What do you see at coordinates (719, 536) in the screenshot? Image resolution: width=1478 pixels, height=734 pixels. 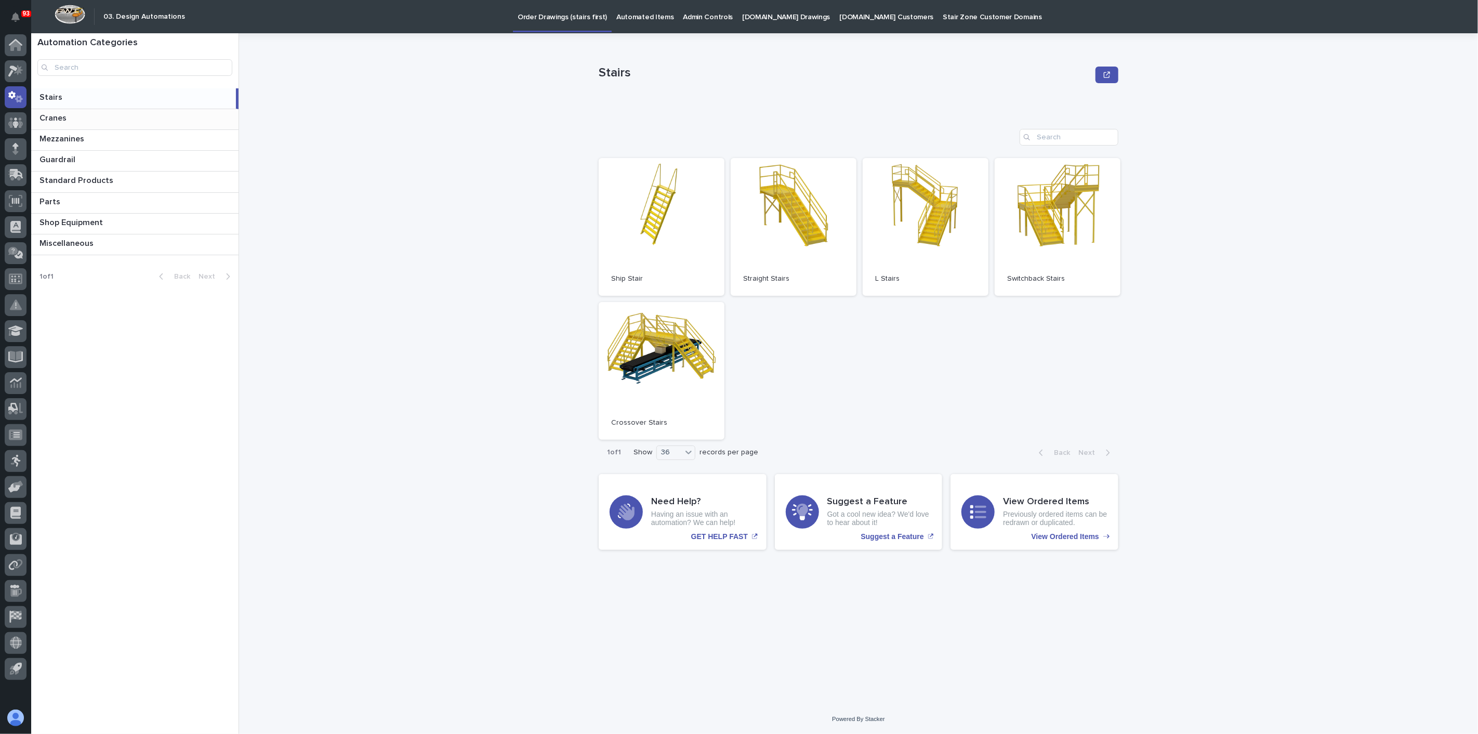 I see `p: GET HELP FAST` at bounding box center [719, 536].